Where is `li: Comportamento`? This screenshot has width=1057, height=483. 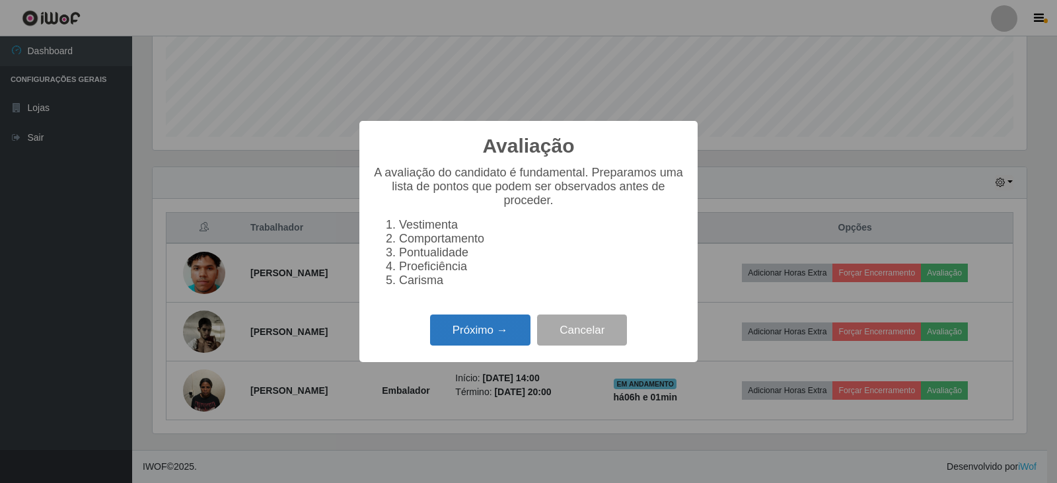
li: Comportamento is located at coordinates (542, 239).